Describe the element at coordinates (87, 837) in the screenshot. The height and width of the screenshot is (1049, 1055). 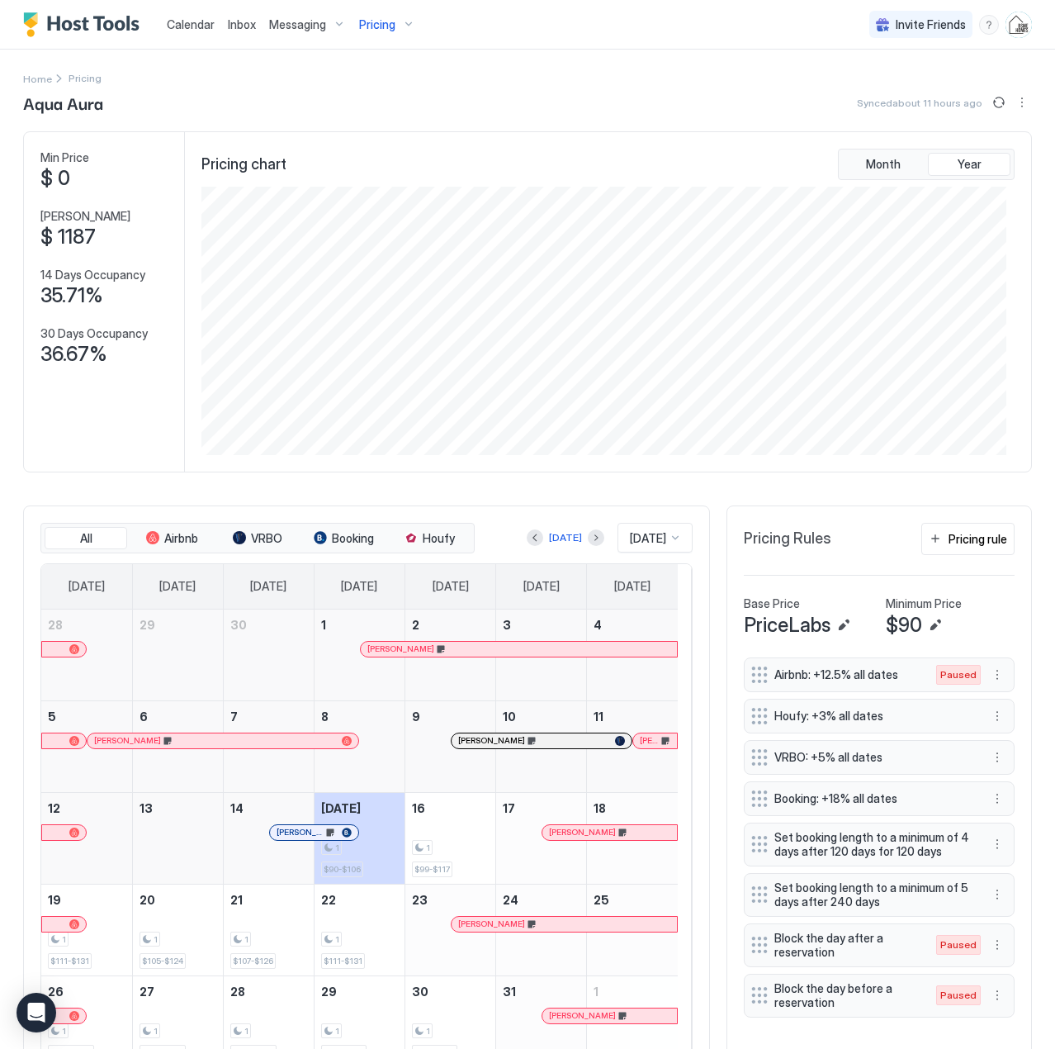
I see `td: October 12, 2025` at that location.